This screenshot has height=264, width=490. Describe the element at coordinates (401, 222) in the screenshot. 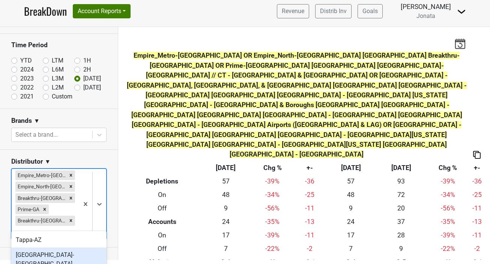

I see `td: 37` at that location.